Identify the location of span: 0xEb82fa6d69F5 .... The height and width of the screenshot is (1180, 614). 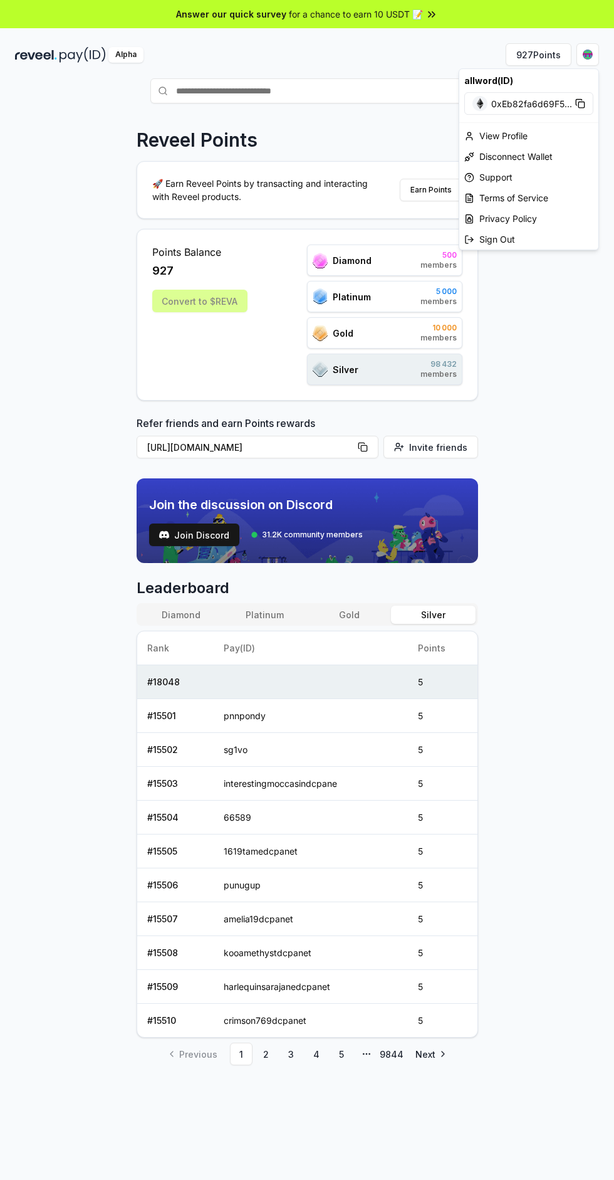
(532, 103).